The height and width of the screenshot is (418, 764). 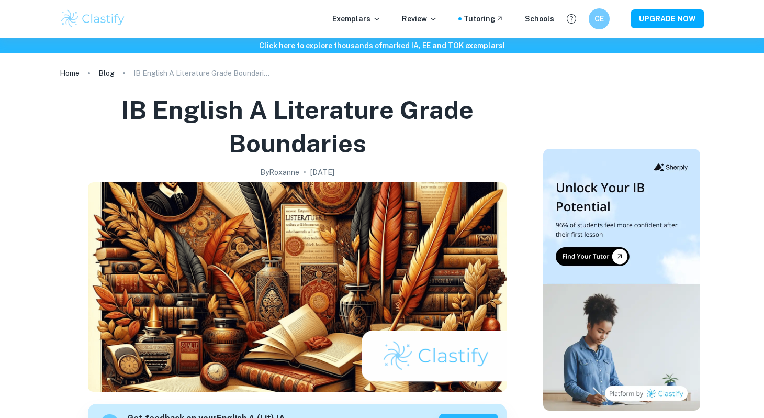 I want to click on h6: CE, so click(x=599, y=19).